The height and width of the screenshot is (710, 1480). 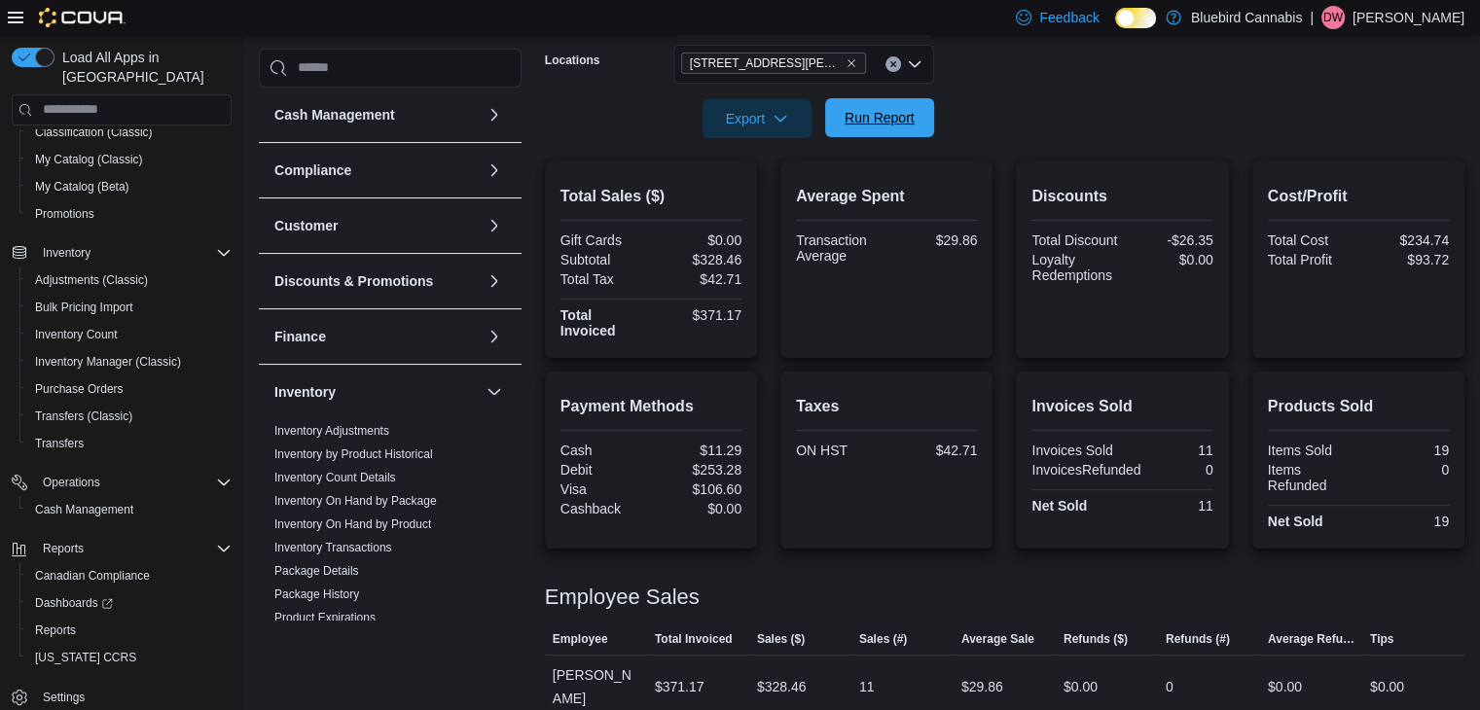 I want to click on span: Inventory Count, so click(x=129, y=335).